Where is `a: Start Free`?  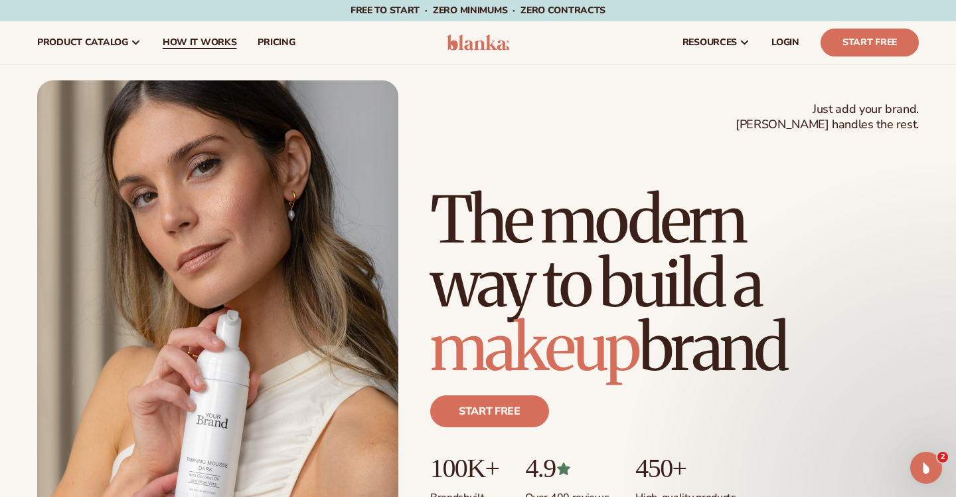 a: Start Free is located at coordinates (870, 43).